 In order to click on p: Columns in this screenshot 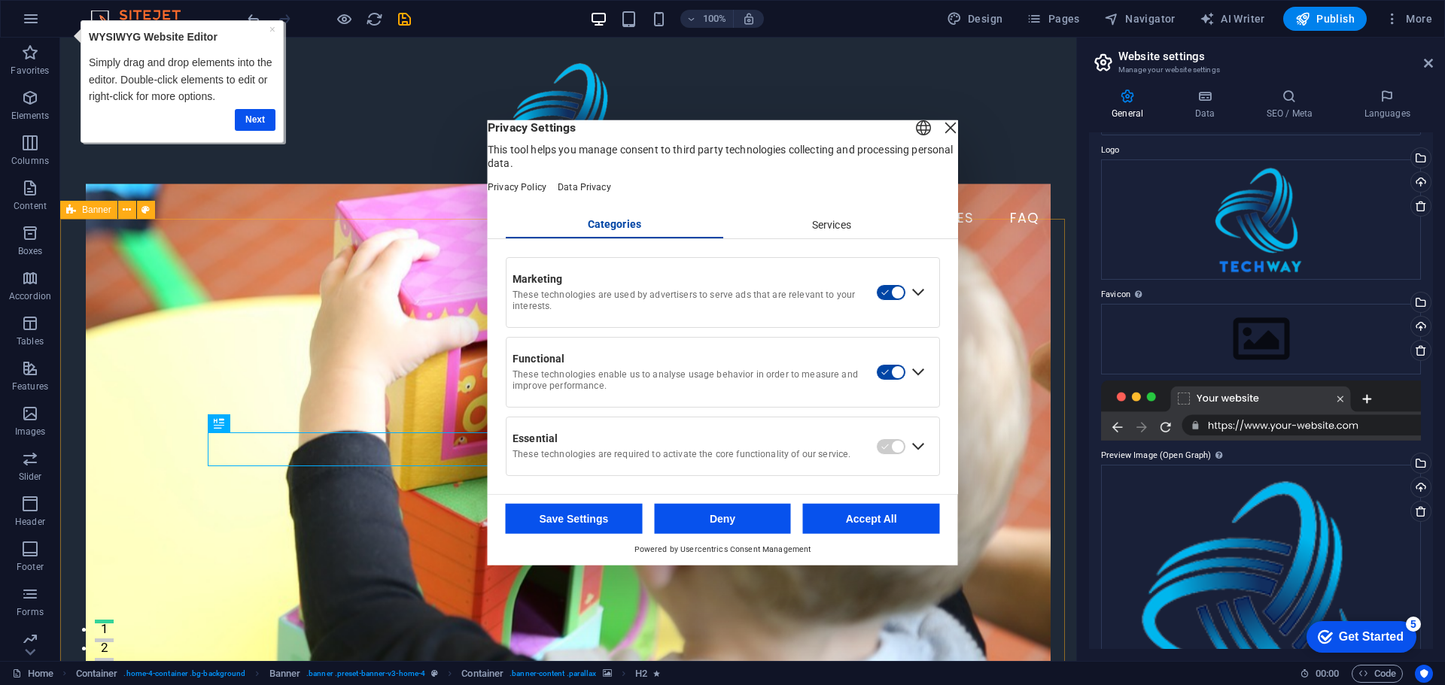, I will do `click(30, 161)`.